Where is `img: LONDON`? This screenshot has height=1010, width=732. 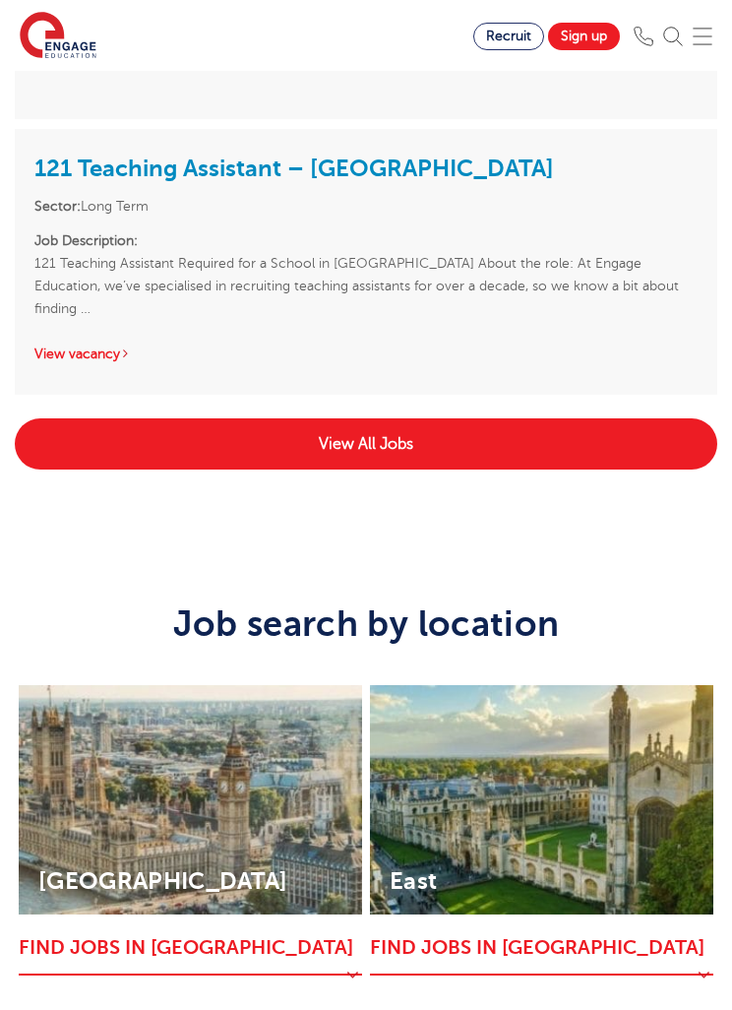 img: LONDON is located at coordinates (190, 799).